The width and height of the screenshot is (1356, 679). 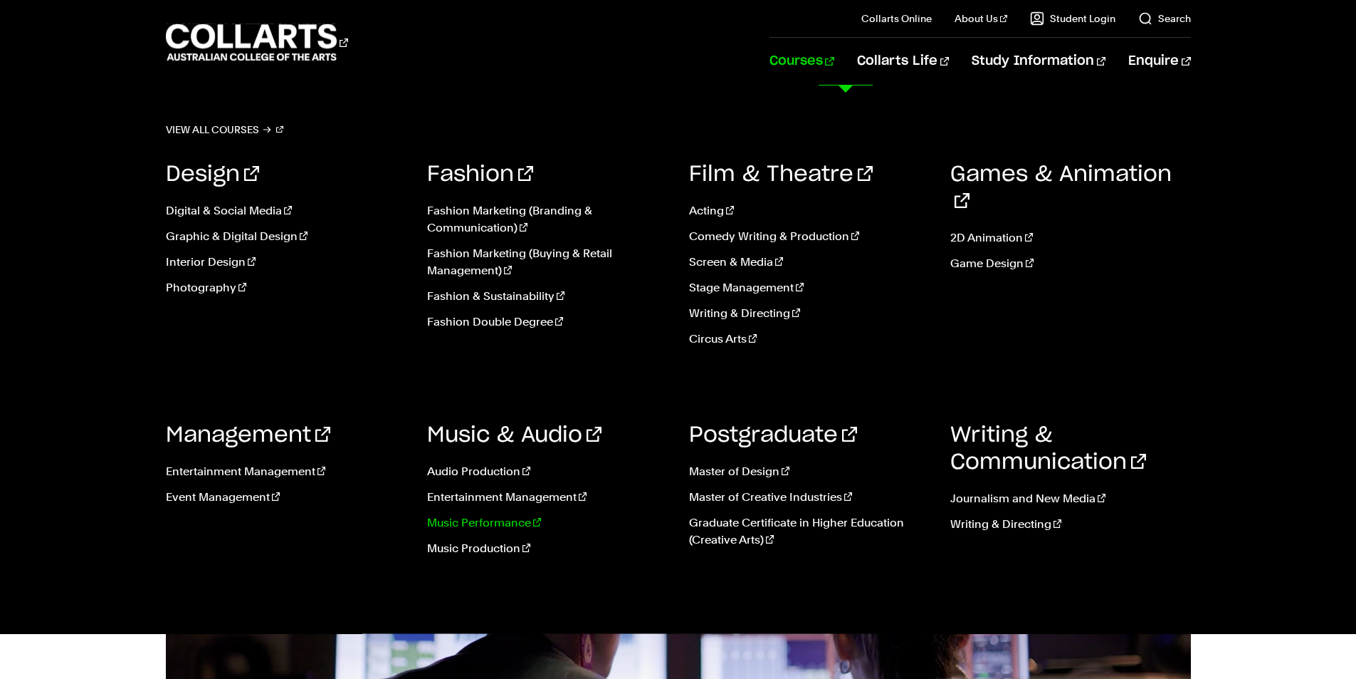 What do you see at coordinates (1061, 188) in the screenshot?
I see `a: Games & Animation` at bounding box center [1061, 188].